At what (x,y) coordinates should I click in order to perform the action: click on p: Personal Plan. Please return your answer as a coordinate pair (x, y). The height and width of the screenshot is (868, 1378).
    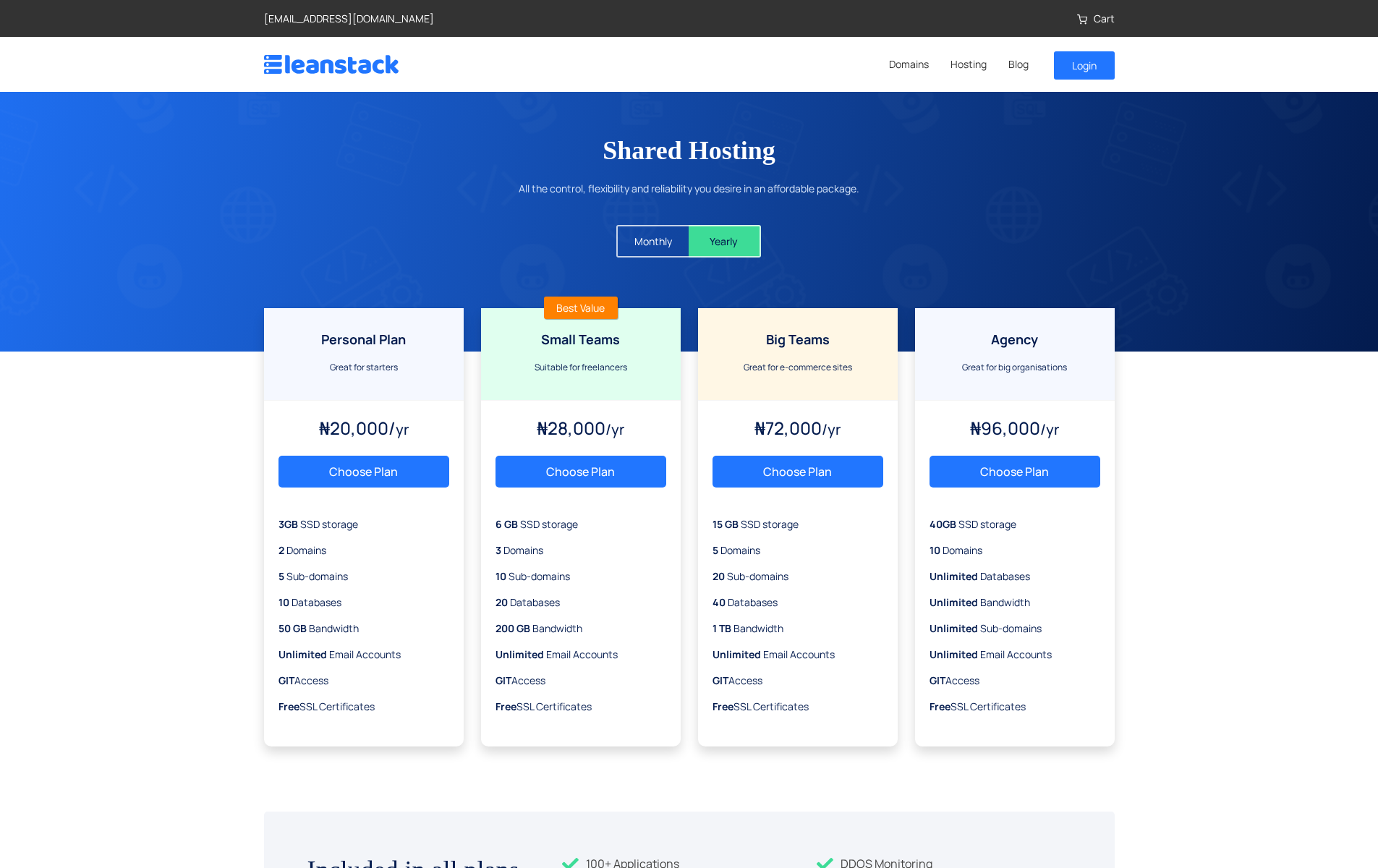
    Looking at the image, I should click on (363, 339).